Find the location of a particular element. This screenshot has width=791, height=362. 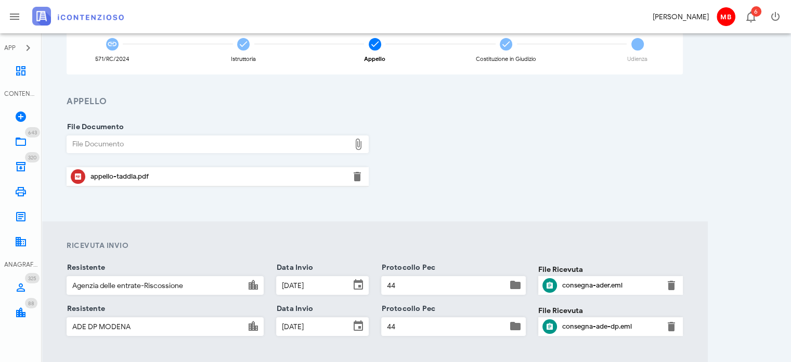

button: MB is located at coordinates (726, 17).